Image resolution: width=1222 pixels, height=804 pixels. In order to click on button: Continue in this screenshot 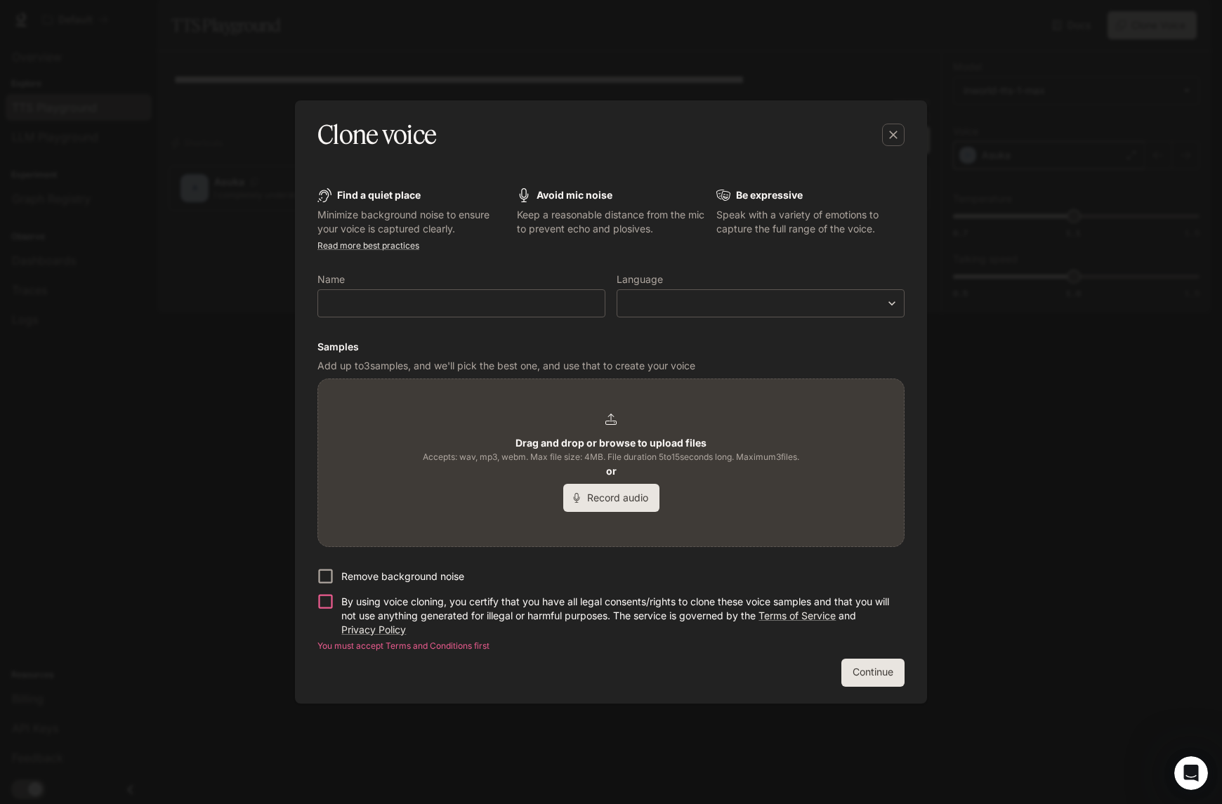, I will do `click(873, 673)`.